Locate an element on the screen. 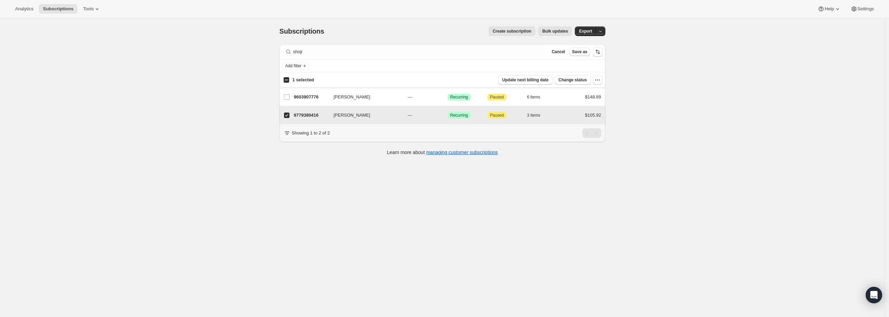 The width and height of the screenshot is (889, 317). button: Change status is located at coordinates (572, 80).